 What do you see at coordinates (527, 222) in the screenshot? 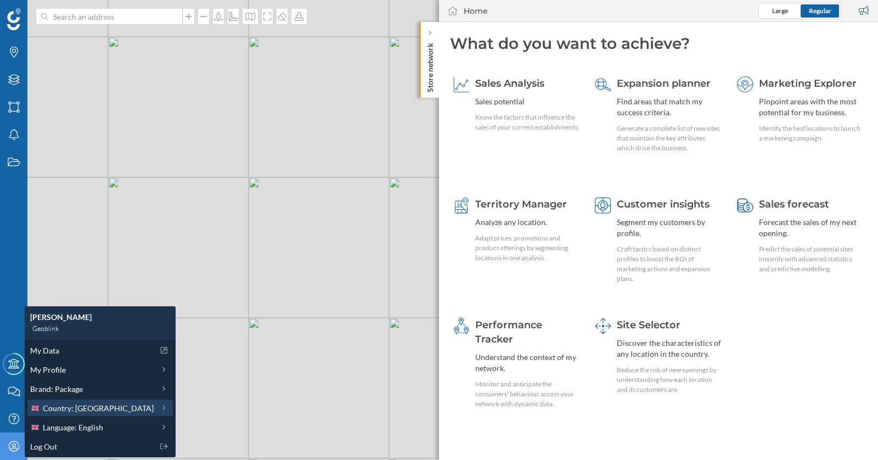
I see `div: Analyze any location.` at bounding box center [527, 222].